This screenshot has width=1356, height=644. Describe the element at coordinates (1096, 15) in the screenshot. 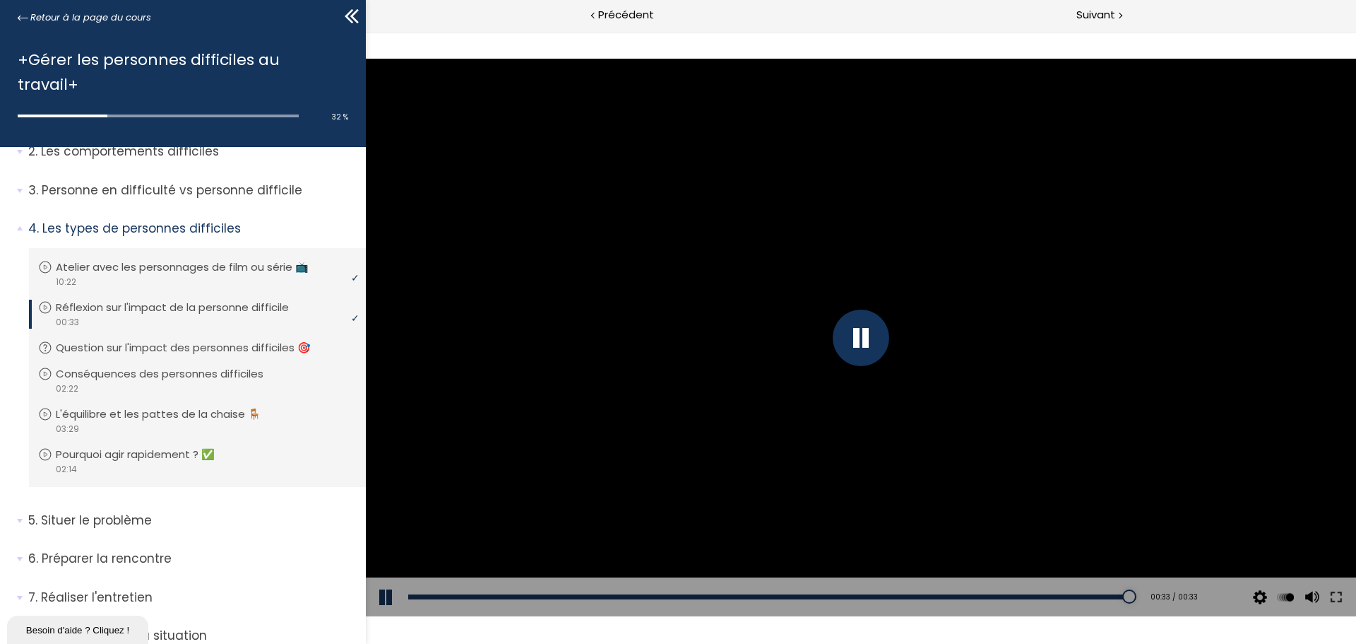

I see `span: Suivant` at that location.